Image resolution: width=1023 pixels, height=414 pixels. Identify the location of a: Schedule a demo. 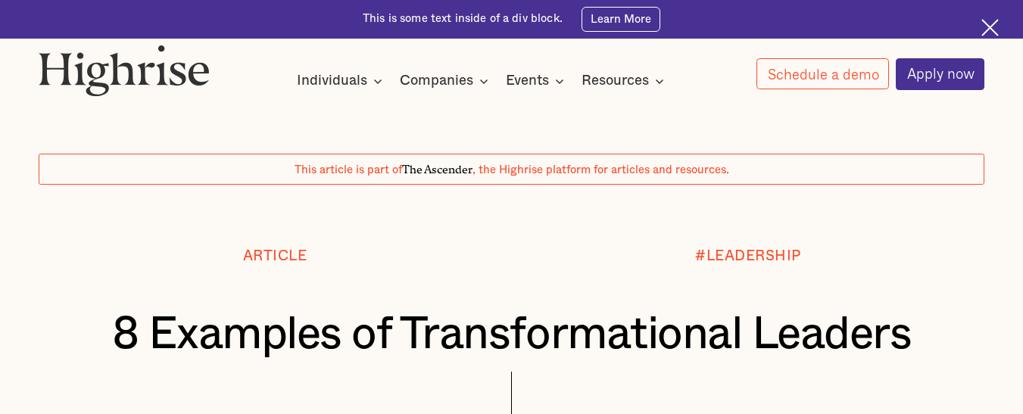
(823, 73).